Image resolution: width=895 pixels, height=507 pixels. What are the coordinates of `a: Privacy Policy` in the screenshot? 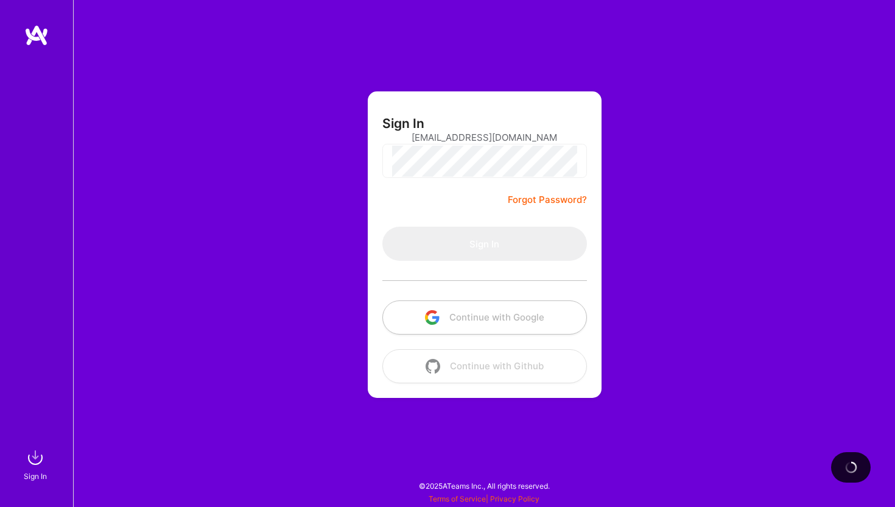 It's located at (515, 498).